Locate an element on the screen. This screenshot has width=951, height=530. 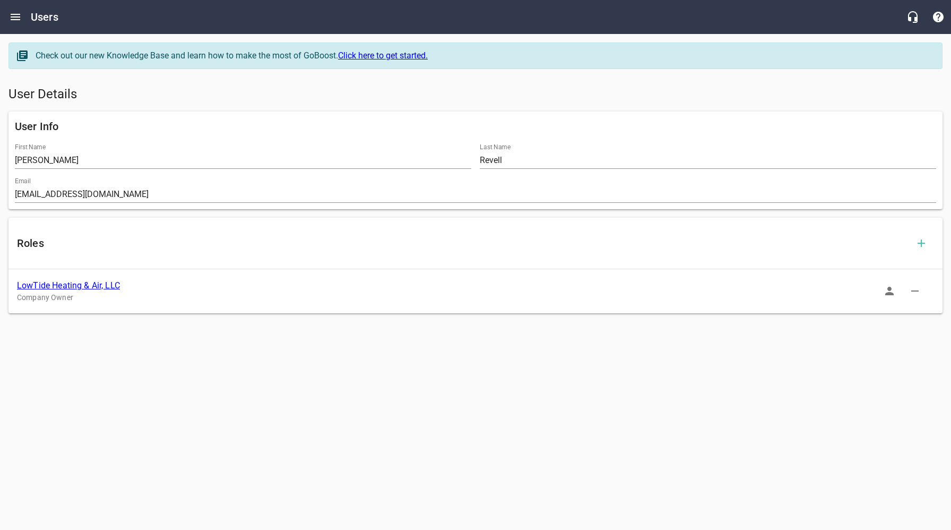
label: Last Name is located at coordinates (495, 147).